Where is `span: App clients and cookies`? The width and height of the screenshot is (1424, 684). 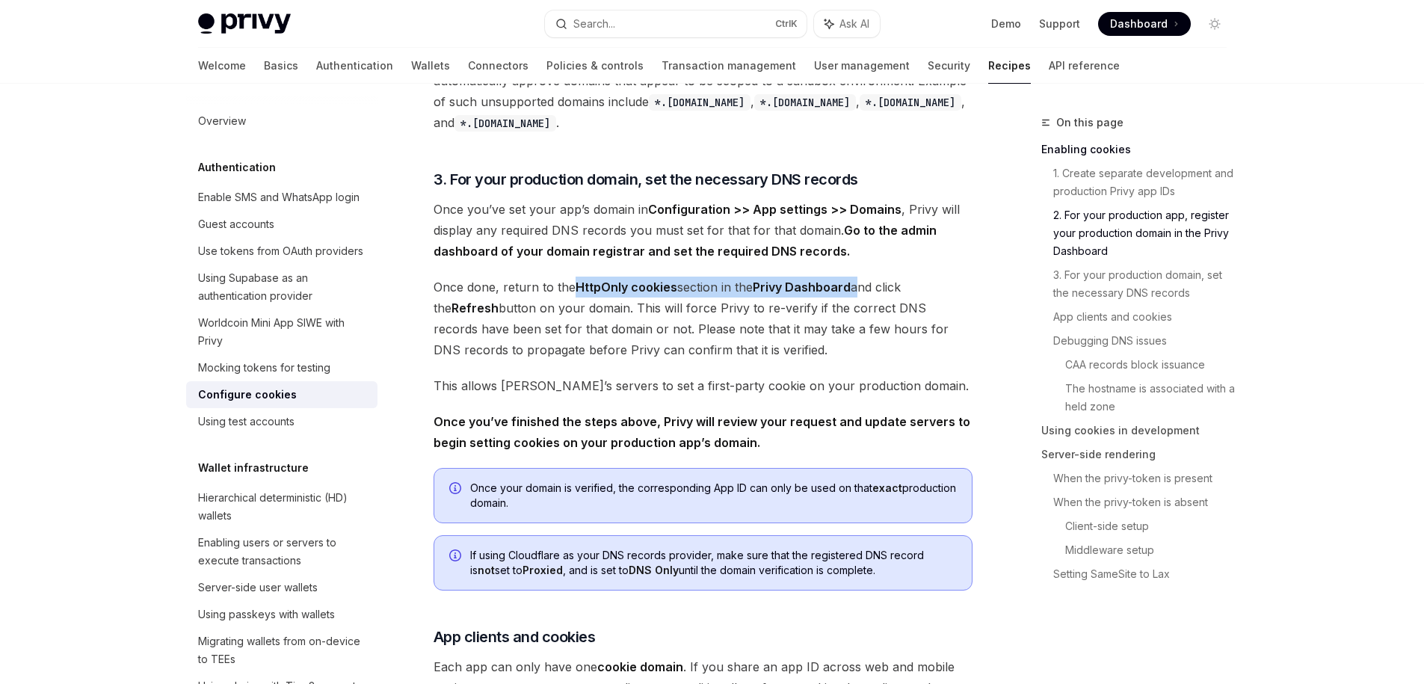 span: App clients and cookies is located at coordinates (514, 637).